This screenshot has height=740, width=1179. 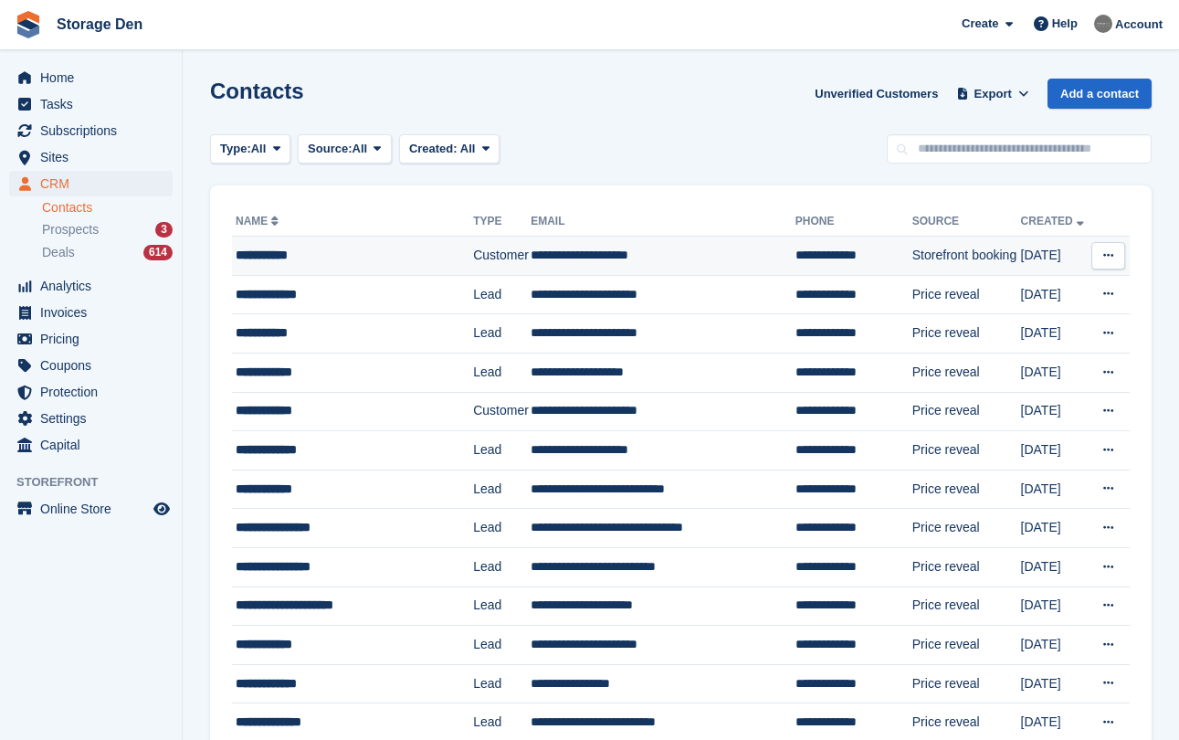 What do you see at coordinates (95, 339) in the screenshot?
I see `span: Pricing` at bounding box center [95, 339].